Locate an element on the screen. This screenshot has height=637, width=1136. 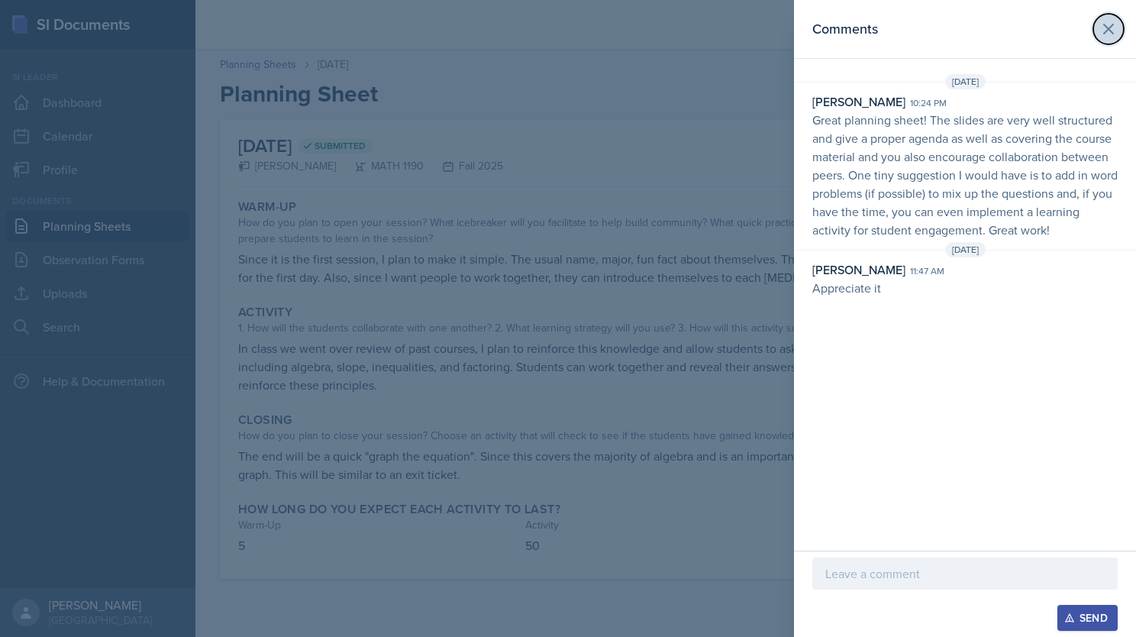
p: Appreciate it is located at coordinates (965, 288).